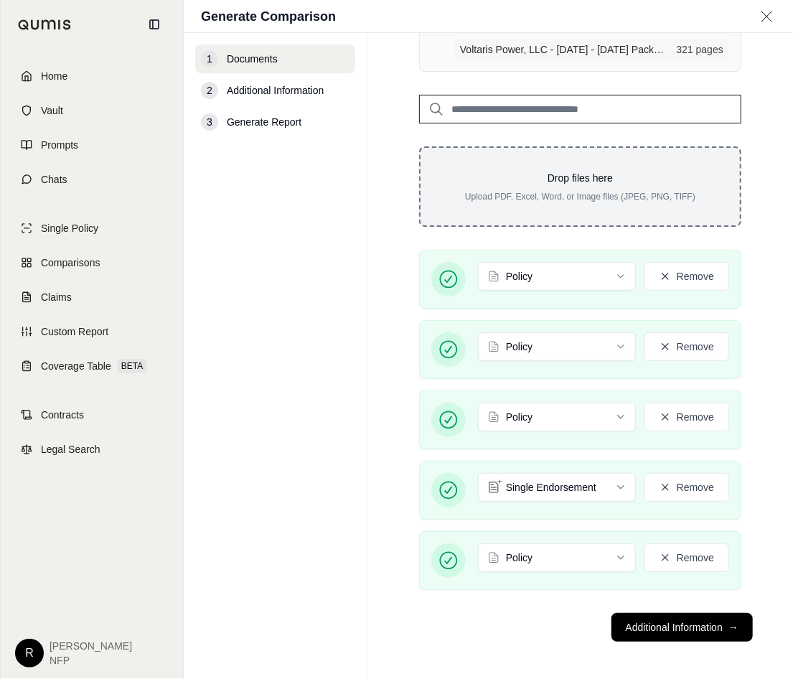  What do you see at coordinates (564, 50) in the screenshot?
I see `span: Voltaris Power, LLC - 10.29.2024 - 10.29.2025 Package Policy.pdf` at bounding box center [564, 50].